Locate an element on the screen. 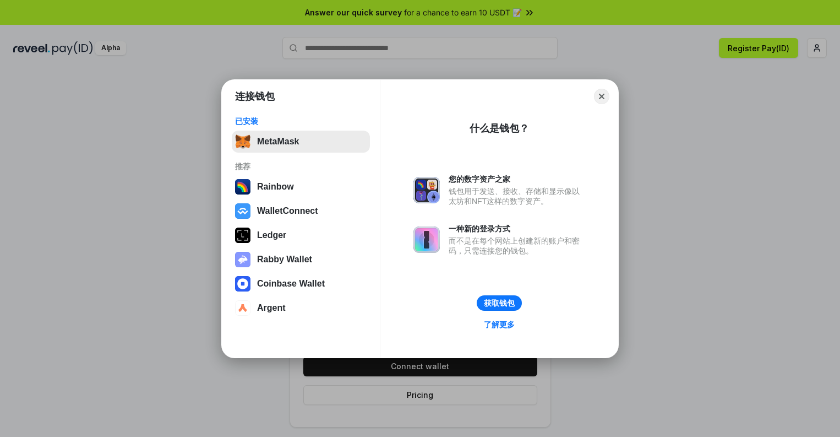 This screenshot has height=437, width=840. div: 已安装 is located at coordinates (301, 121).